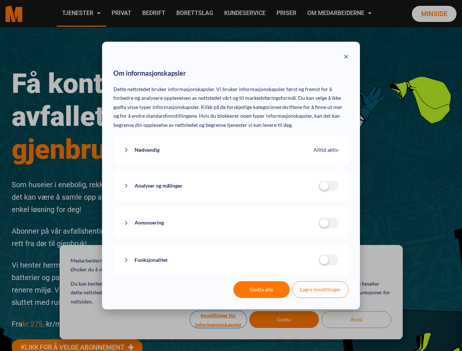 This screenshot has height=351, width=462. What do you see at coordinates (150, 73) in the screenshot?
I see `span: Om informasjonskapsler` at bounding box center [150, 73].